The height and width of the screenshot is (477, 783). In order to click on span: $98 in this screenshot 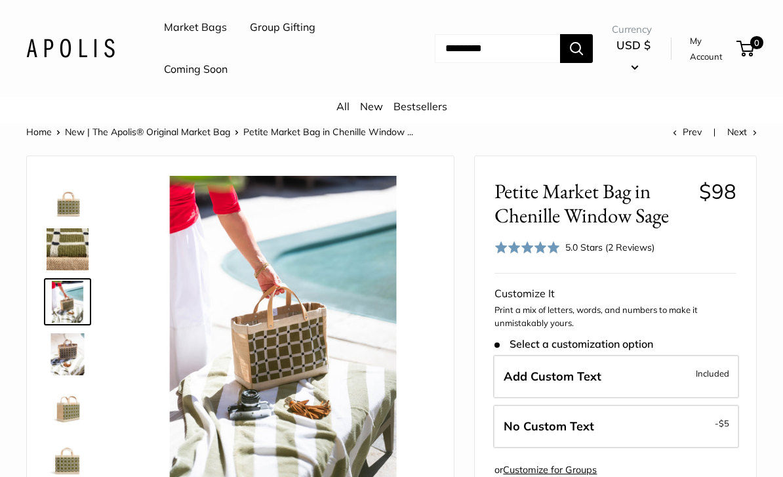, I will do `click(718, 191)`.